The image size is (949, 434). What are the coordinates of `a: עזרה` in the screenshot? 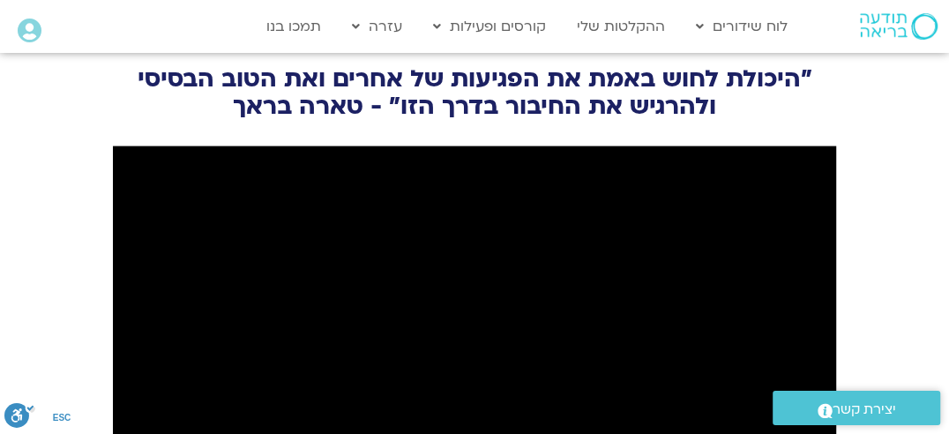 It's located at (377, 26).